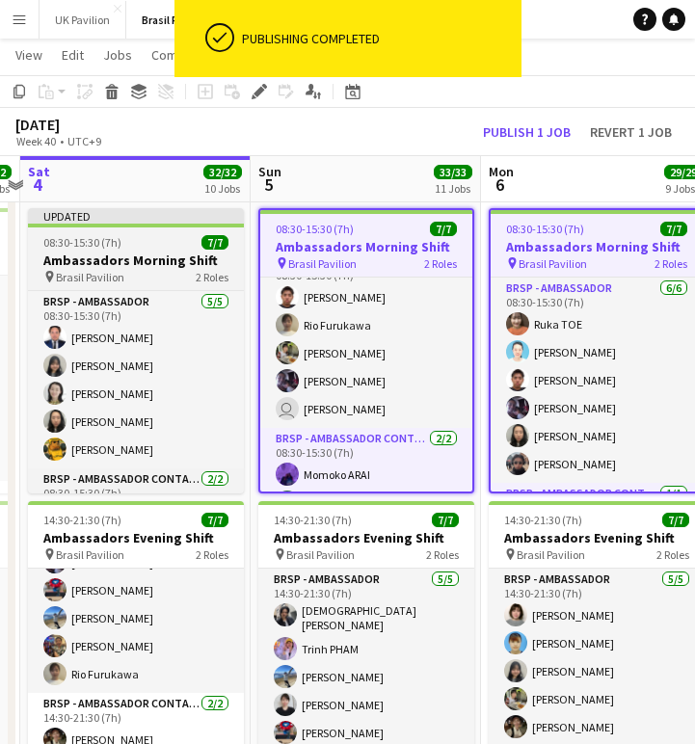  Describe the element at coordinates (84, 141) in the screenshot. I see `div: UTC+9` at that location.